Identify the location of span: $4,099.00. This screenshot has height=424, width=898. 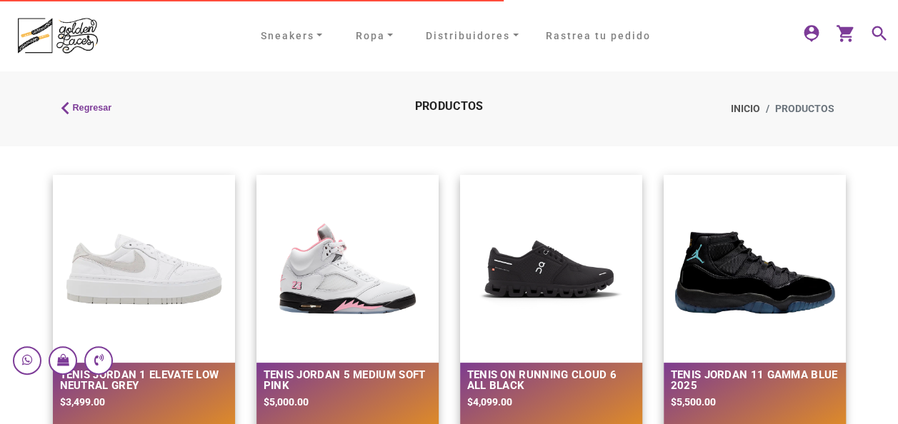
(489, 402).